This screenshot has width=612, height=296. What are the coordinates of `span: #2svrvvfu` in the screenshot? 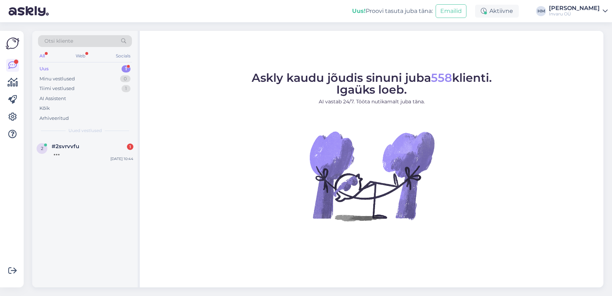 It's located at (65, 146).